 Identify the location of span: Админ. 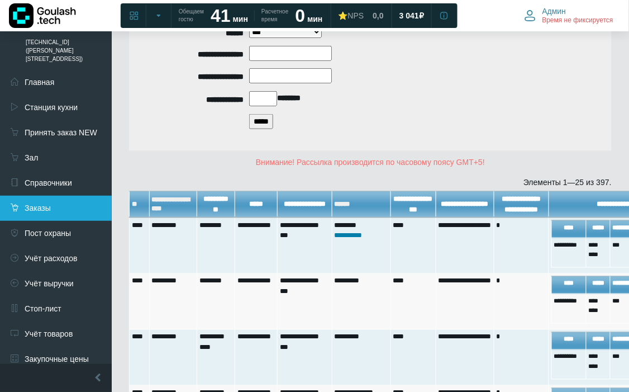
(555, 11).